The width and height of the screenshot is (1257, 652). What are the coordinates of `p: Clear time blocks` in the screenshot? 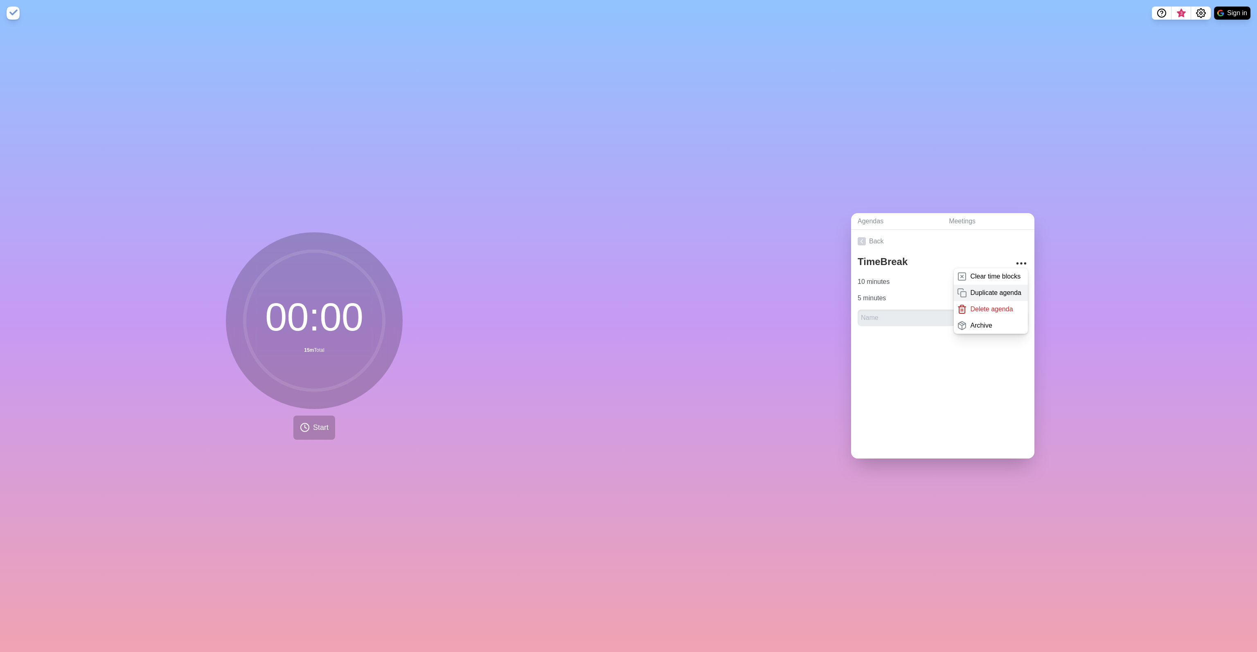 It's located at (995, 277).